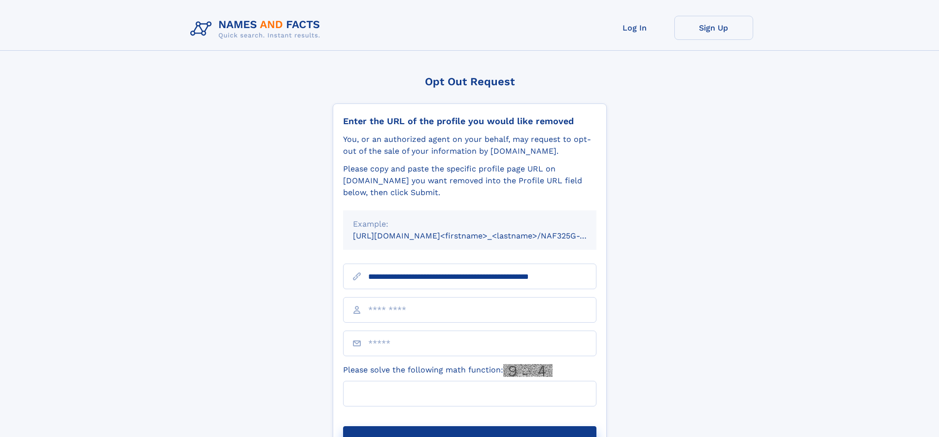 Image resolution: width=939 pixels, height=437 pixels. Describe the element at coordinates (714, 28) in the screenshot. I see `a: Sign Up` at that location.